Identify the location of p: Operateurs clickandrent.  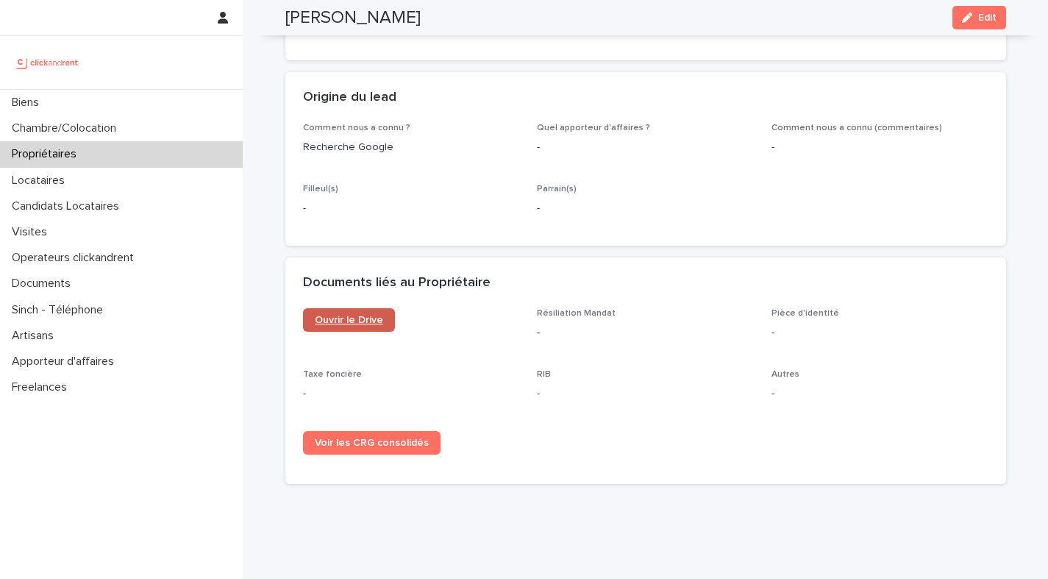
(76, 257).